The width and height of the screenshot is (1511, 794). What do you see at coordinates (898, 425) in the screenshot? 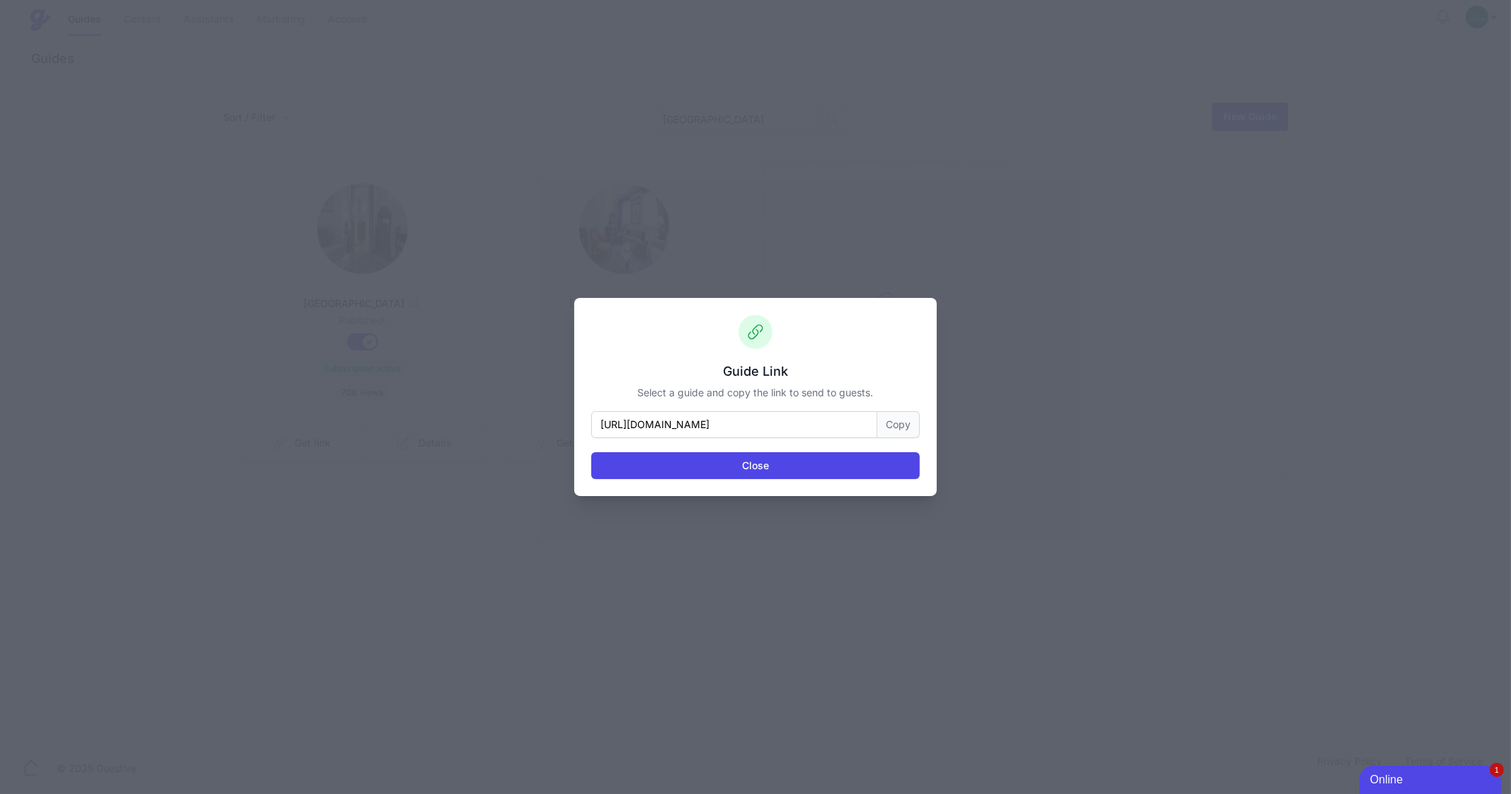
I see `button: Copy` at bounding box center [898, 425].